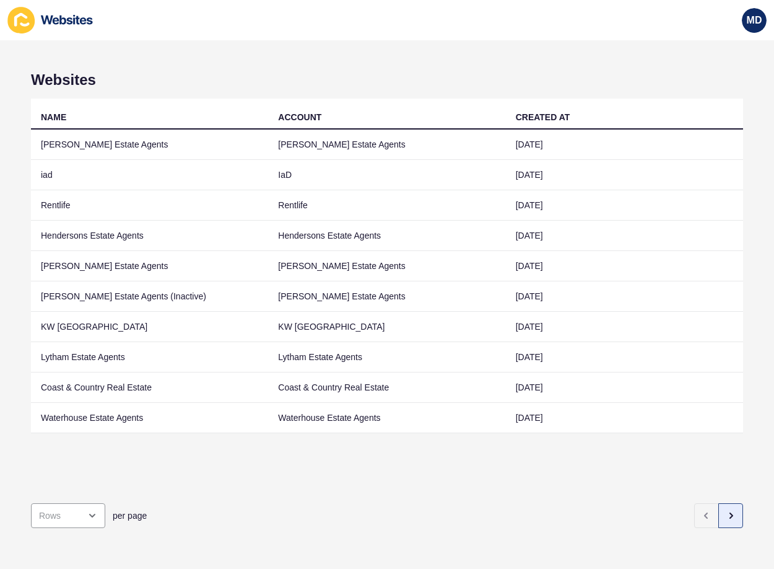  What do you see at coordinates (129, 515) in the screenshot?
I see `span: per page` at bounding box center [129, 515].